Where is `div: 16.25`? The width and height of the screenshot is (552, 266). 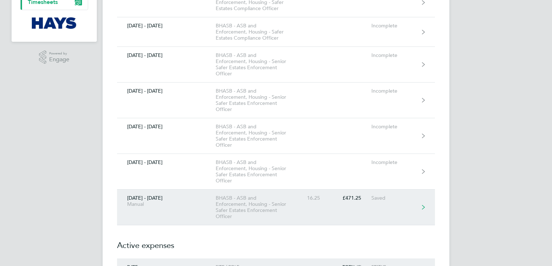 div: 16.25 is located at coordinates (314, 198).